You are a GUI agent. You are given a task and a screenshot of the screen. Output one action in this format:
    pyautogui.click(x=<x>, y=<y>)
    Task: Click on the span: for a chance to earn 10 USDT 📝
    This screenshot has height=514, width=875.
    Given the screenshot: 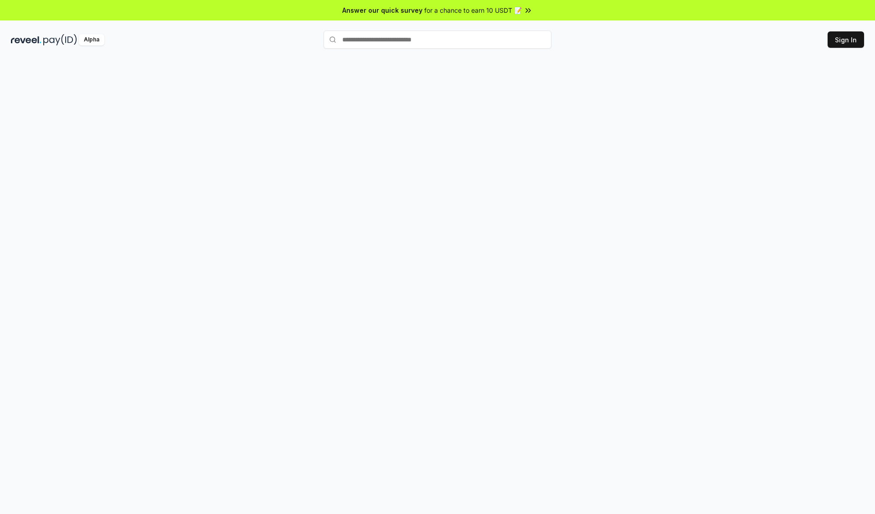 What is the action you would take?
    pyautogui.click(x=473, y=10)
    